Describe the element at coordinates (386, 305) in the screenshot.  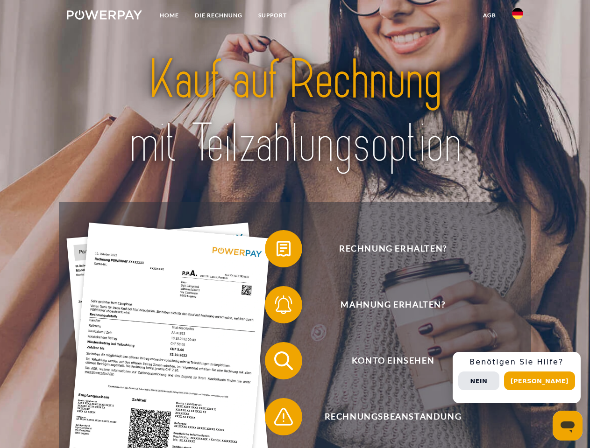
I see `button: Mahnung erhalten?` at that location.